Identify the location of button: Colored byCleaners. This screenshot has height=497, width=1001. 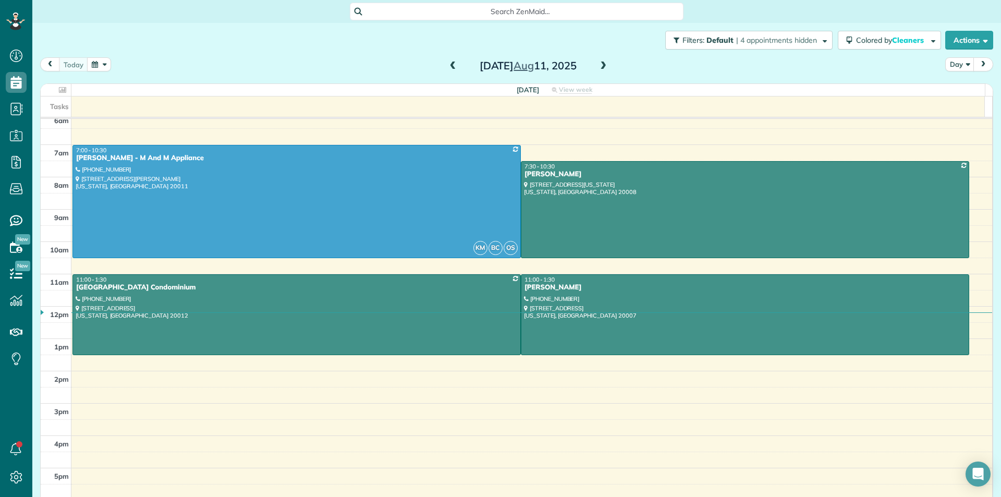
(889, 40).